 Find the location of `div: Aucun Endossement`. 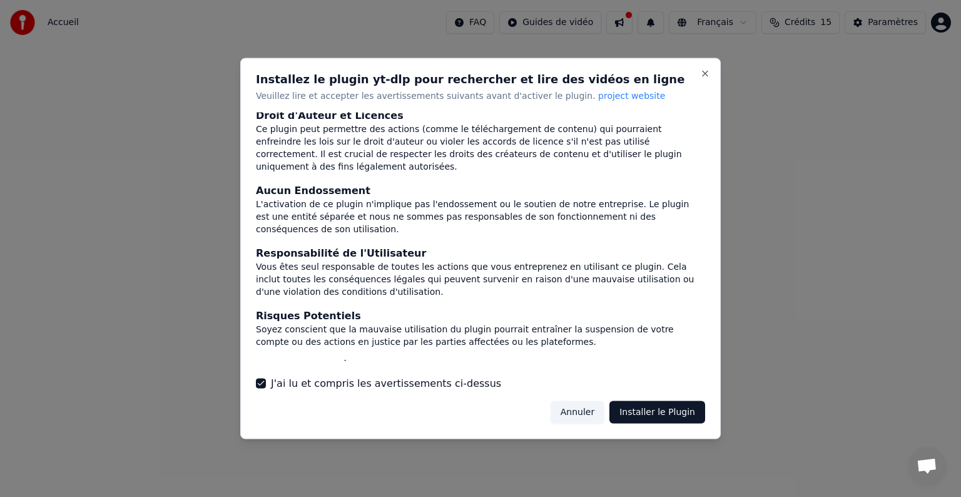

div: Aucun Endossement is located at coordinates (481, 190).